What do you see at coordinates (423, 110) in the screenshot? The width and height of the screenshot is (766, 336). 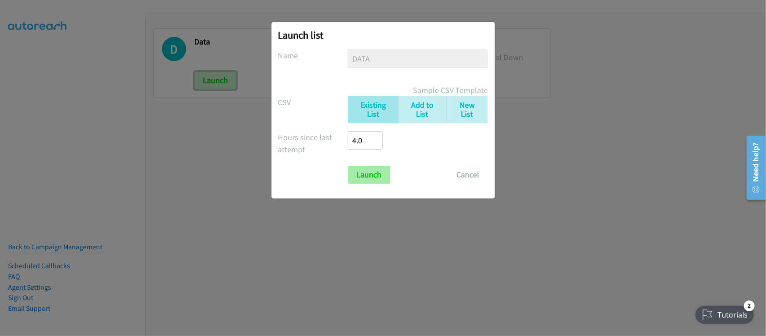 I see `a: Add to List` at bounding box center [423, 110].